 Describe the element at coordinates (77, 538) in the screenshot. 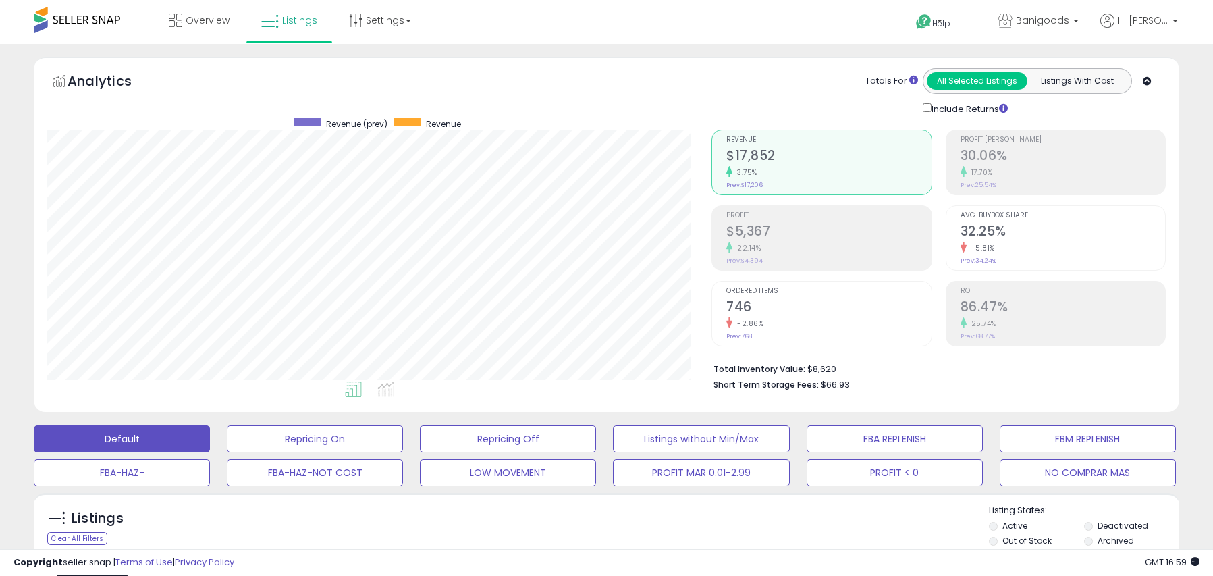

I see `div: Clear All Filters` at that location.